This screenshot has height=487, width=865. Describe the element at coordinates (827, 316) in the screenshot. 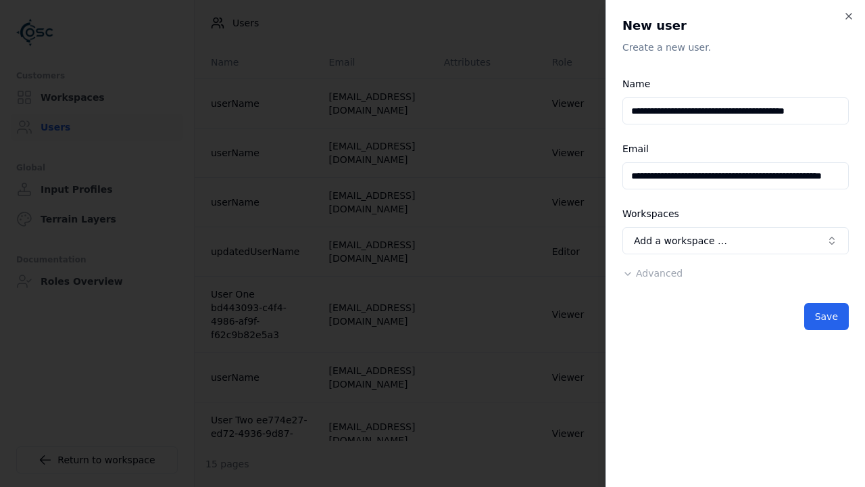

I see `button: Save` at that location.